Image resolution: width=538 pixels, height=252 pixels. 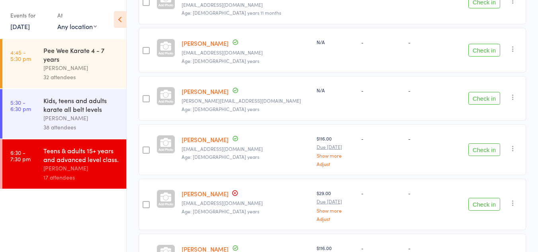 I want to click on small: ssirving@me.com, so click(x=246, y=53).